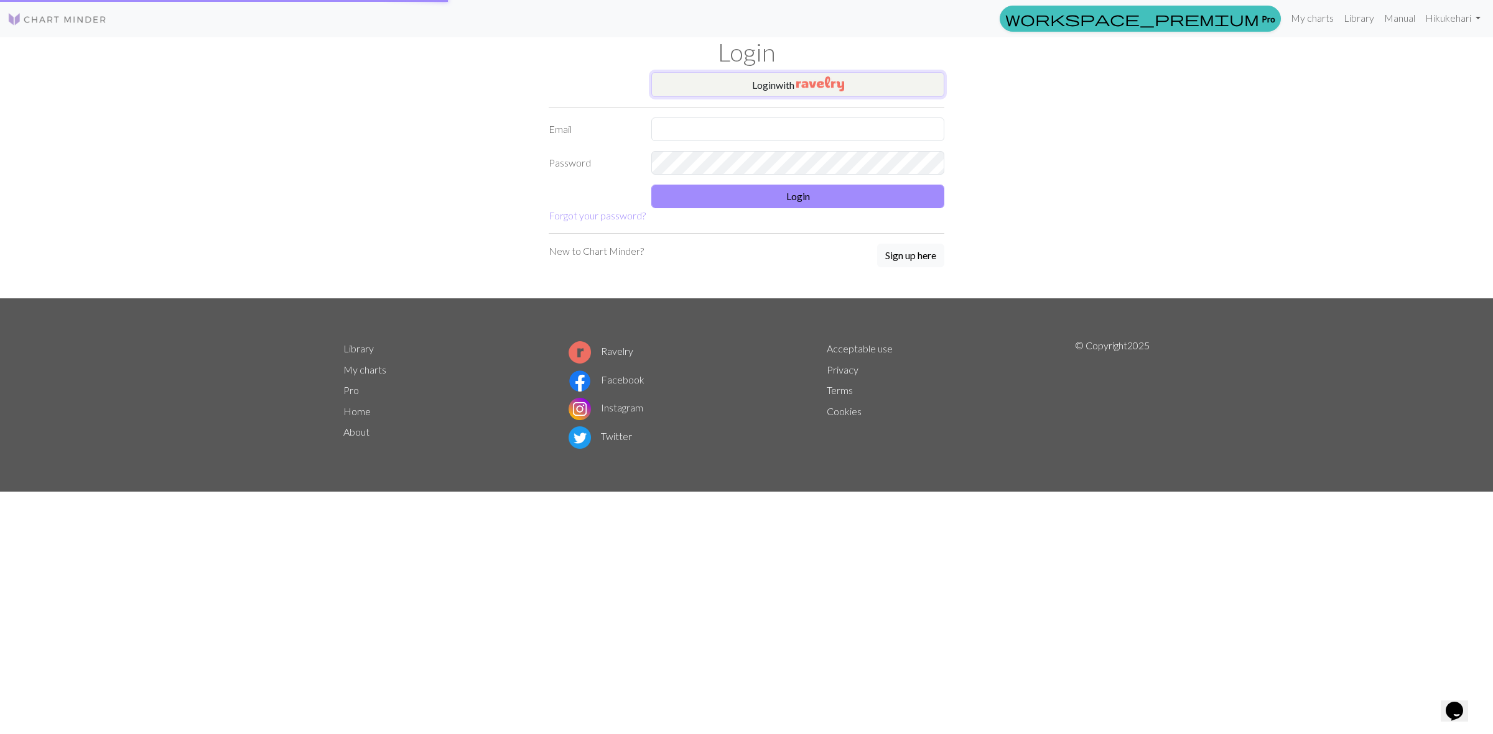  What do you see at coordinates (1112, 395) in the screenshot?
I see `p: © Copyright 2025` at bounding box center [1112, 395].